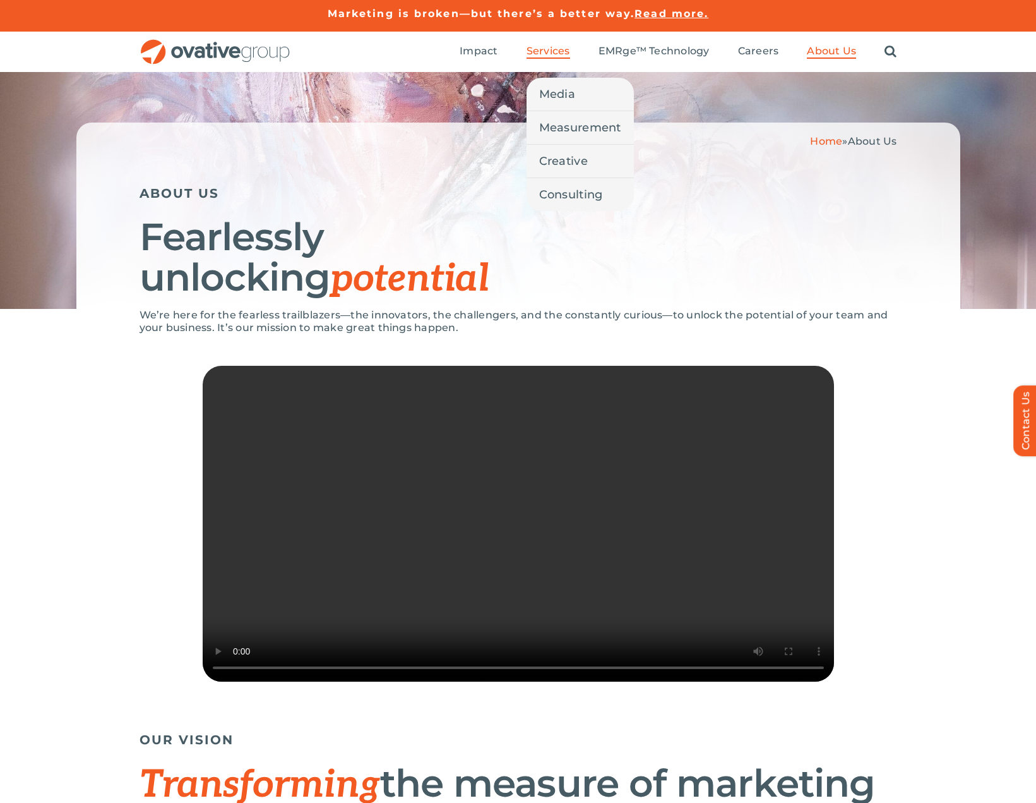 The height and width of the screenshot is (803, 1036). I want to click on a: EMRge™ Technology, so click(654, 52).